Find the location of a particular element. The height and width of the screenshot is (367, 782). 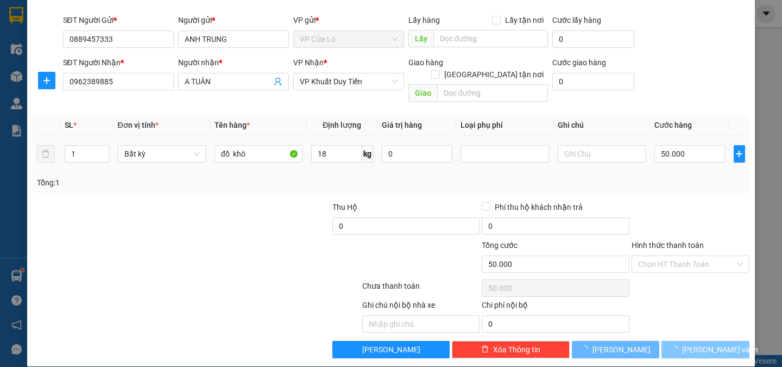

span: Giao hàng is located at coordinates (426, 62).